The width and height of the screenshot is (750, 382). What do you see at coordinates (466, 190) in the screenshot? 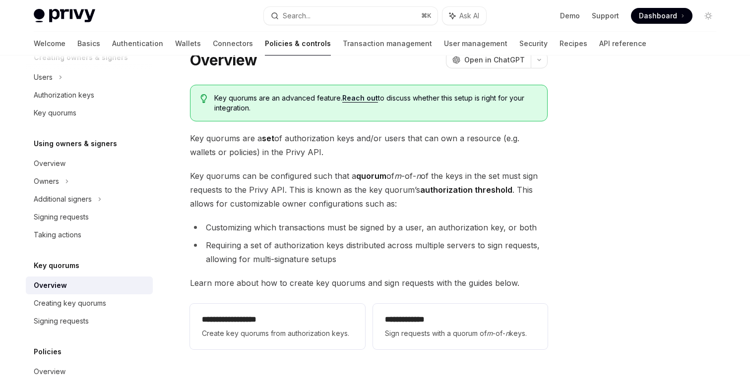
I see `strong: authorization threshold` at bounding box center [466, 190].